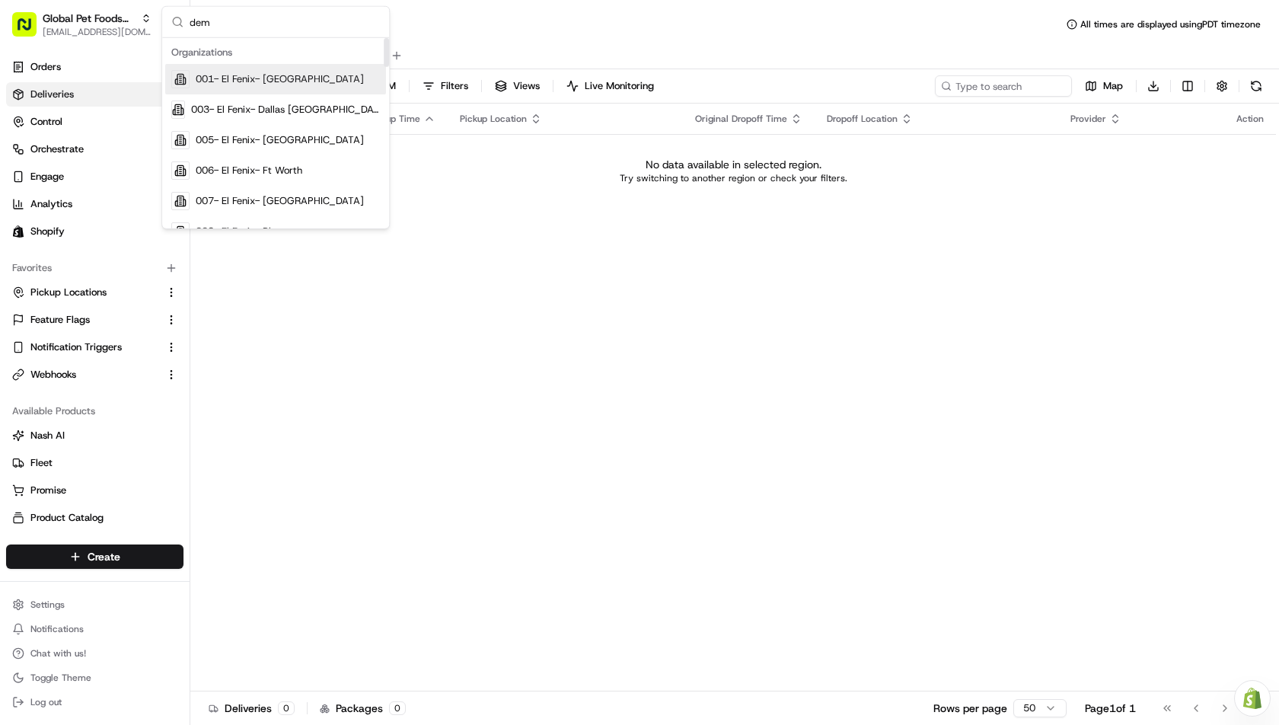 The height and width of the screenshot is (725, 1279). What do you see at coordinates (94, 678) in the screenshot?
I see `button: Toggle Theme` at bounding box center [94, 678].